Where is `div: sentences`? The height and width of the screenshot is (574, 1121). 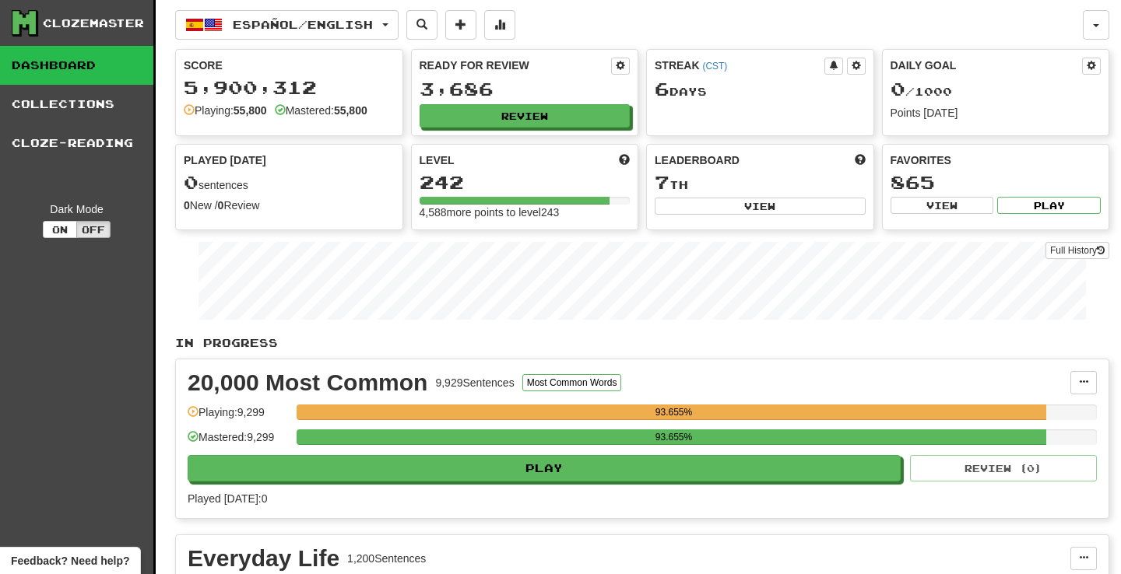 div: sentences is located at coordinates (289, 183).